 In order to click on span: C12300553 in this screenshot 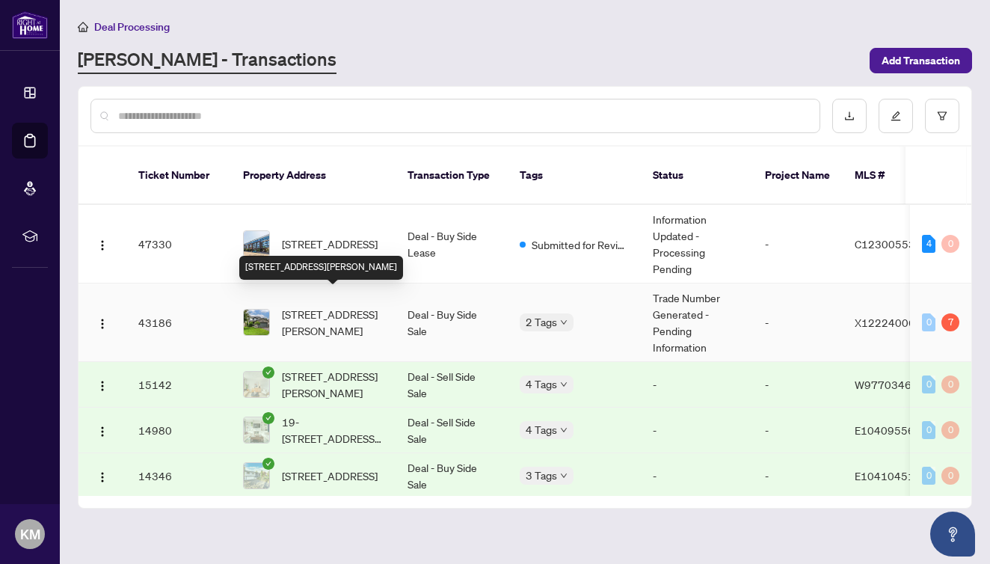, I will do `click(885, 244)`.